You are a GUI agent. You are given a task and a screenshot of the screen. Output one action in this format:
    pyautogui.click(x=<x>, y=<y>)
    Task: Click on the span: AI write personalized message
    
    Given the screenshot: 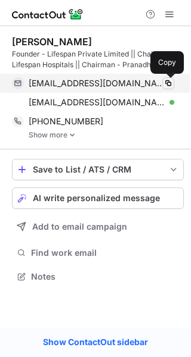 What is the action you would take?
    pyautogui.click(x=96, y=198)
    